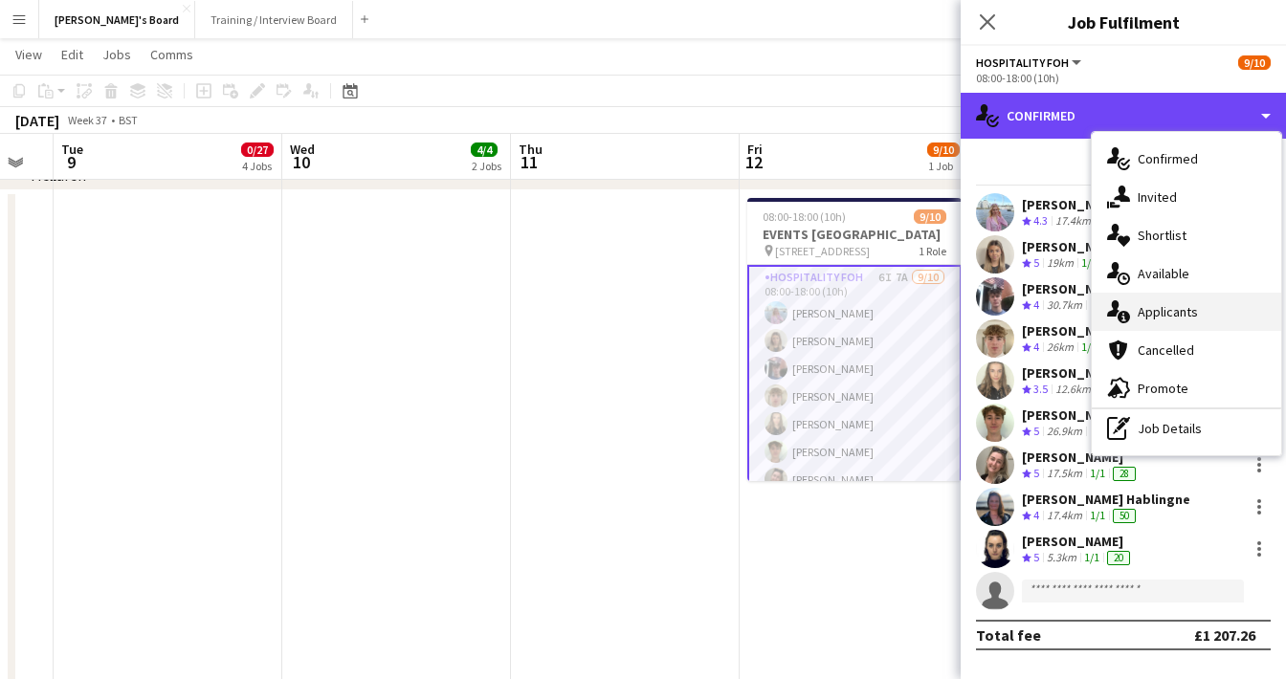  Describe the element at coordinates (753, 162) in the screenshot. I see `span: 12` at that location.